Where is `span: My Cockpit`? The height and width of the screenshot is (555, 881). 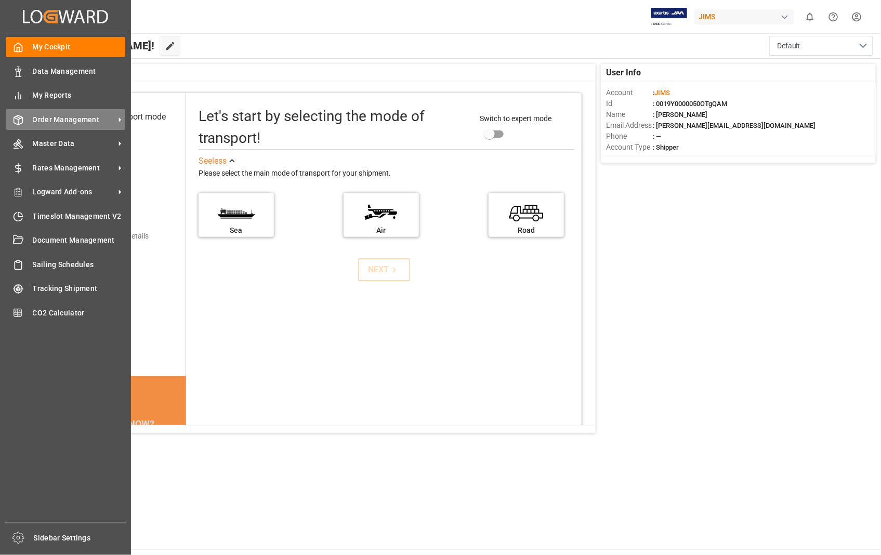
span: My Cockpit is located at coordinates (79, 47).